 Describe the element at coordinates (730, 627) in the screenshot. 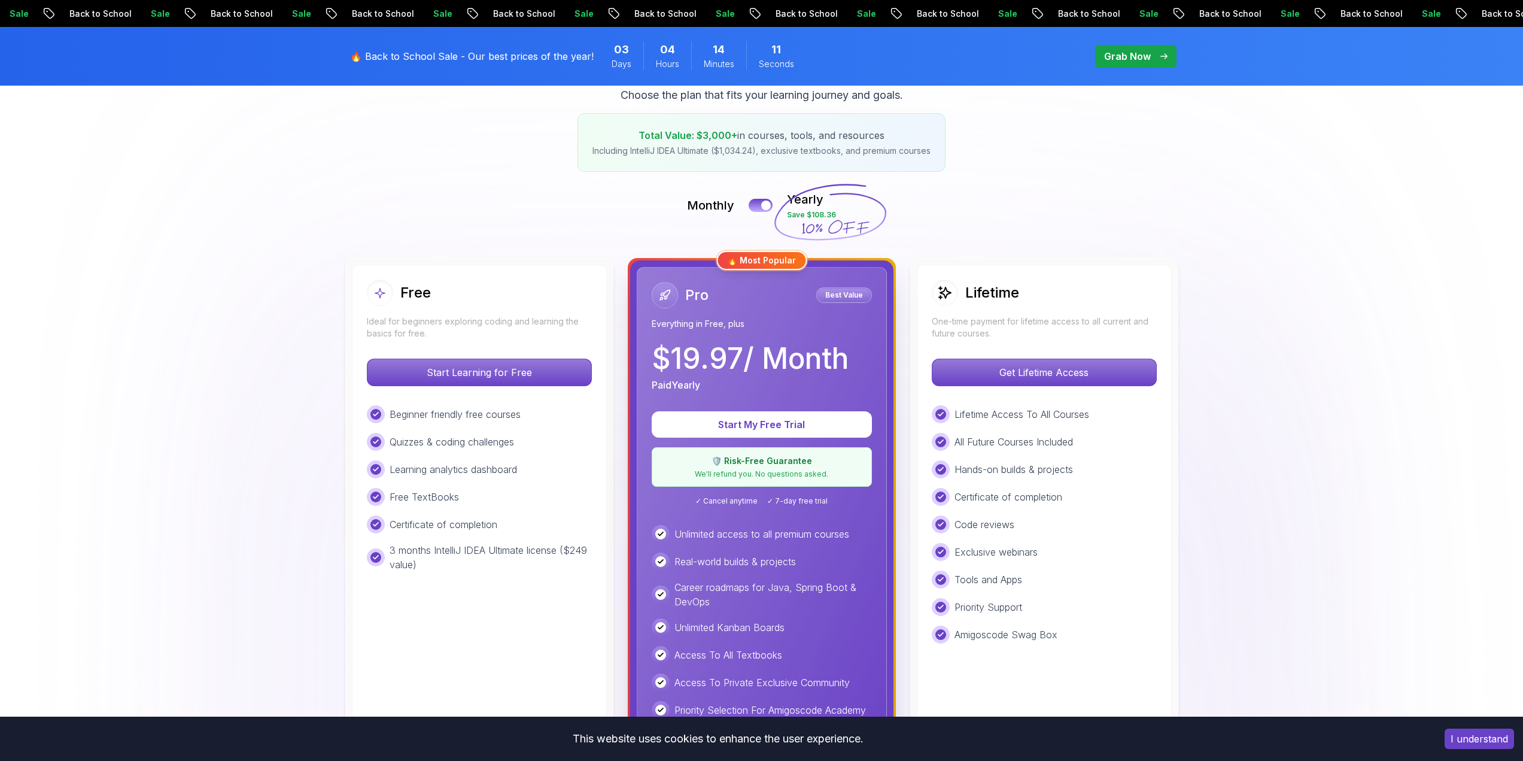

I see `p: Unlimited Kanban Boards` at that location.